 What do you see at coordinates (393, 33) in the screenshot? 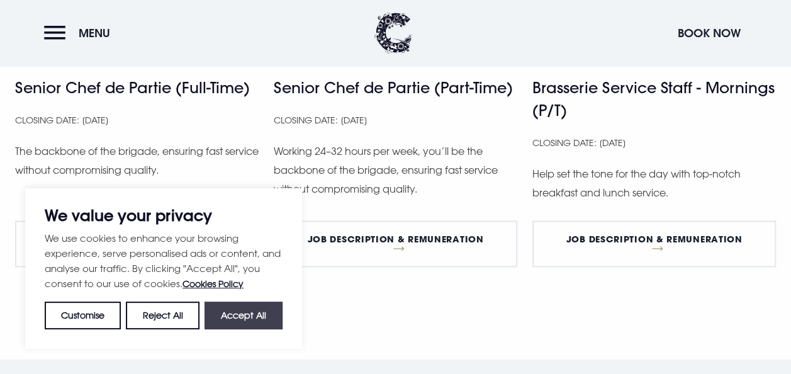
I see `img: Clandeboye Lodge` at bounding box center [393, 33].